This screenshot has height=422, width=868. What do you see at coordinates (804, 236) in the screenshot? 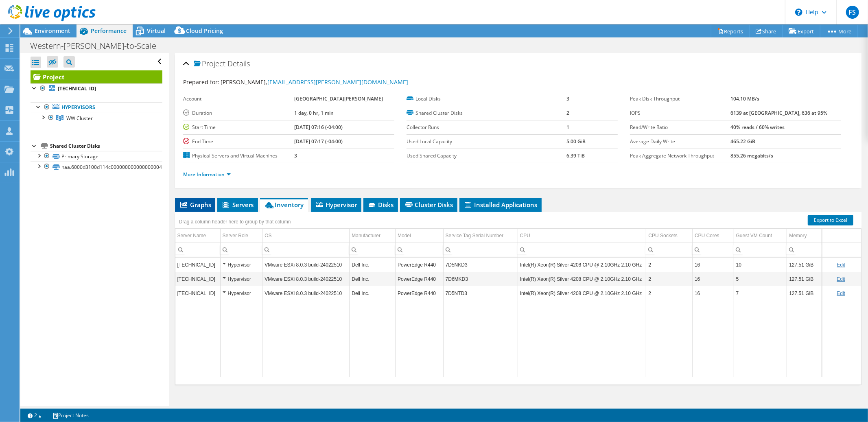
I see `td: Memory Column` at bounding box center [804, 236].